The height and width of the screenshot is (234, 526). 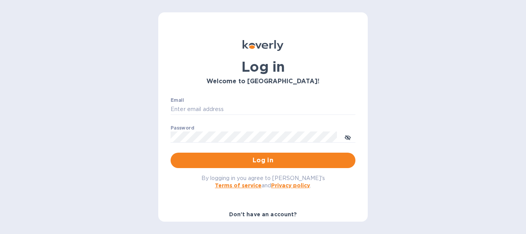 What do you see at coordinates (290, 185) in the screenshot?
I see `b: Privacy policy` at bounding box center [290, 185].